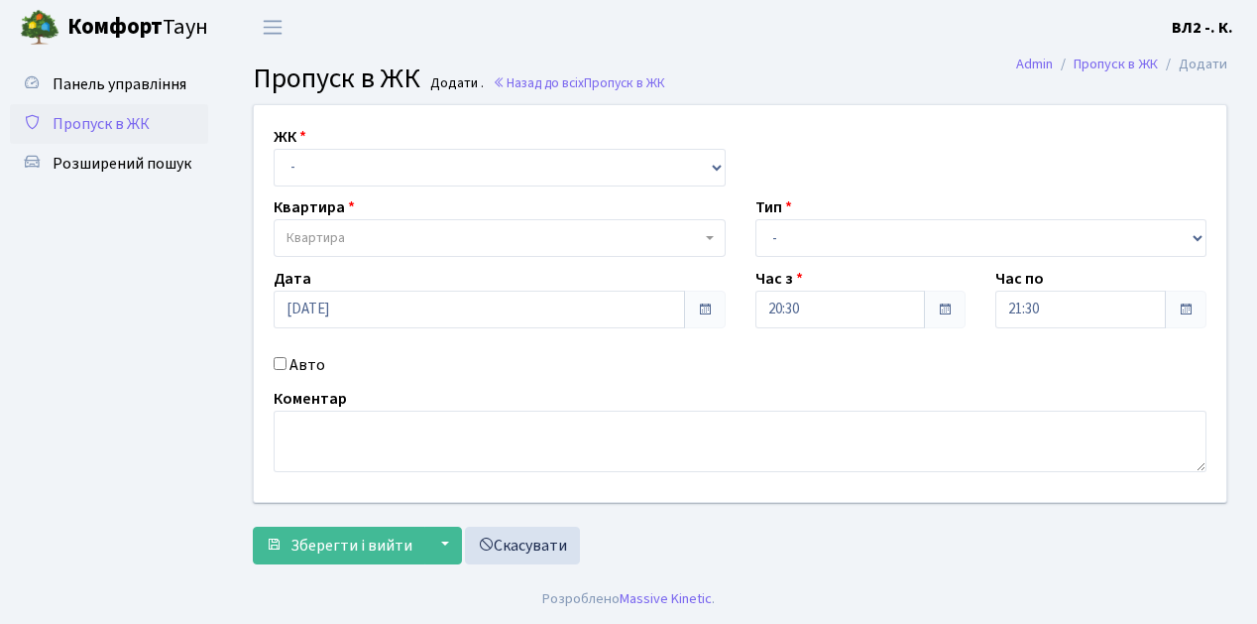 The image size is (1257, 624). Describe the element at coordinates (40, 28) in the screenshot. I see `img: logo.png` at that location.